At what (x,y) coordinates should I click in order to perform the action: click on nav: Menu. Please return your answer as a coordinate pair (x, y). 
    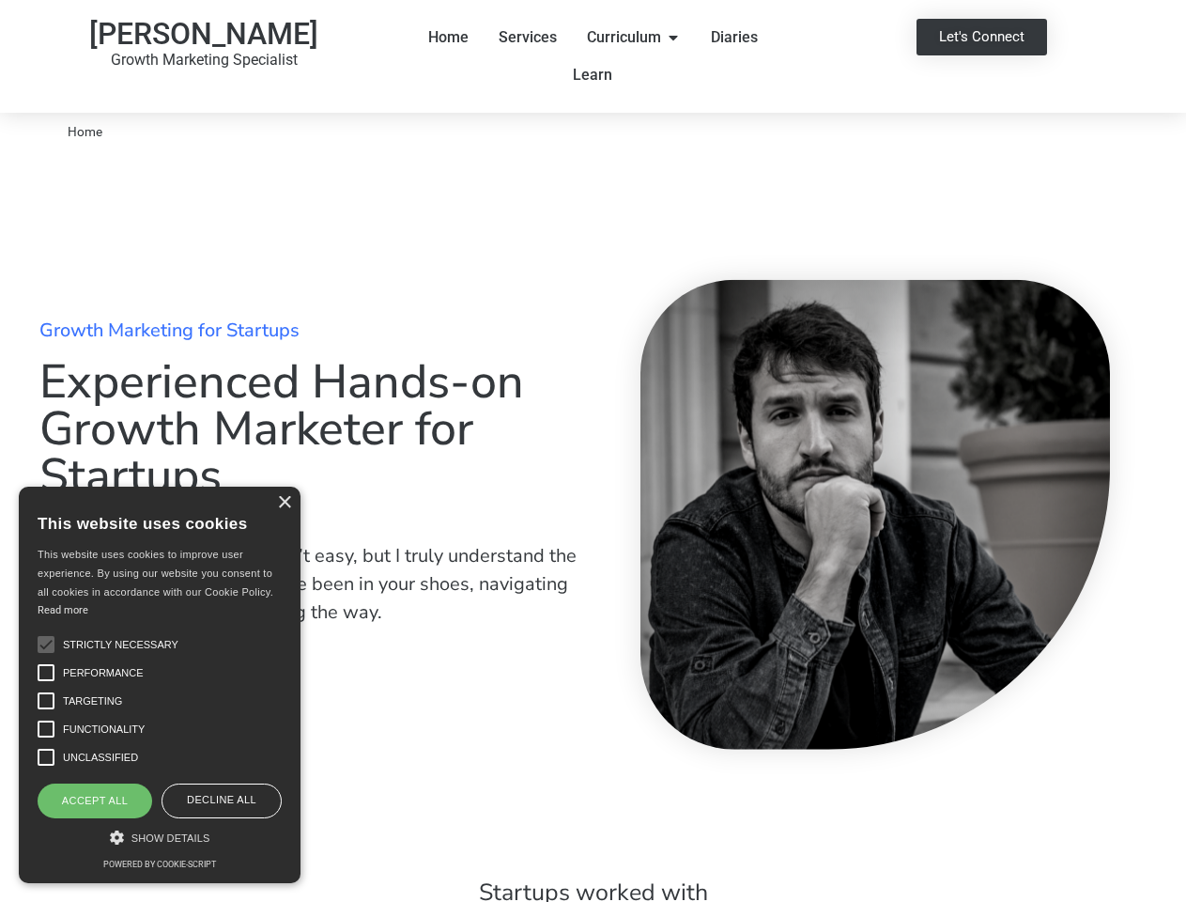
    Looking at the image, I should click on (593, 56).